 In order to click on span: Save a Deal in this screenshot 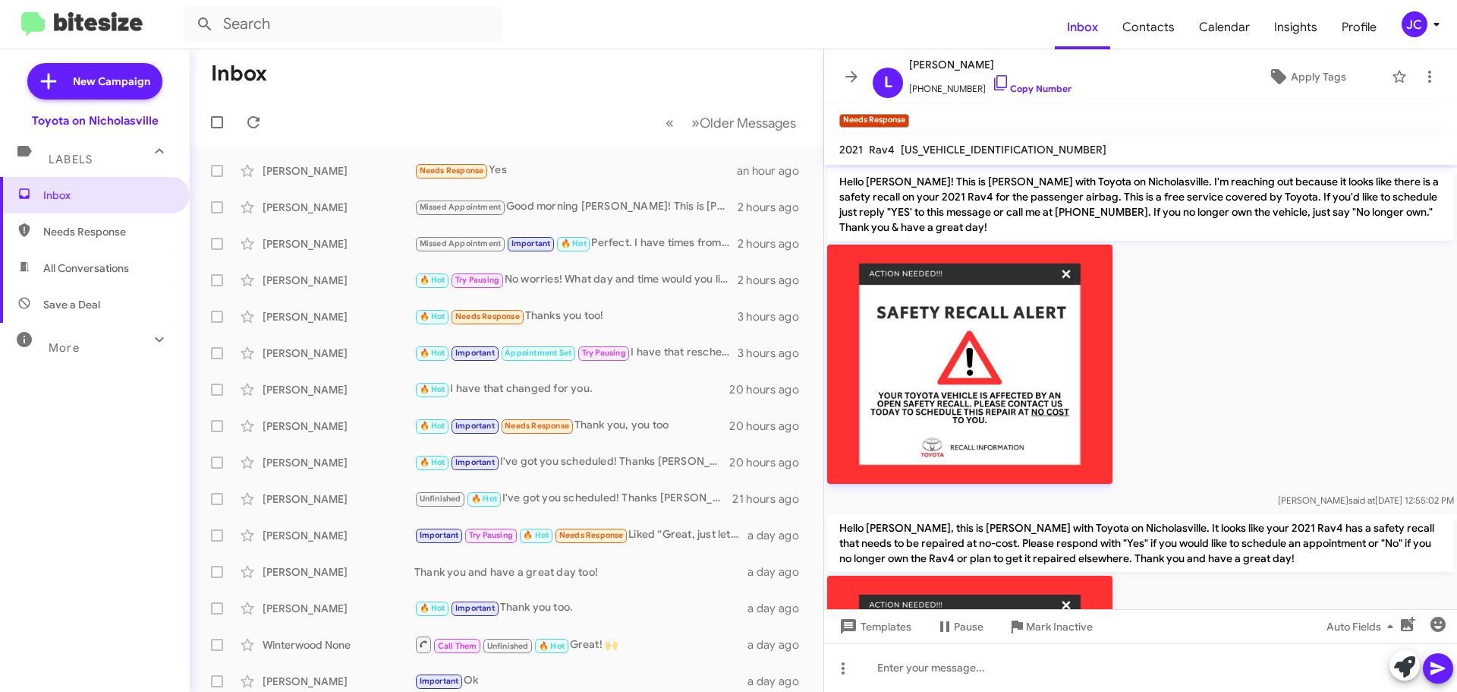, I will do `click(71, 304)`.